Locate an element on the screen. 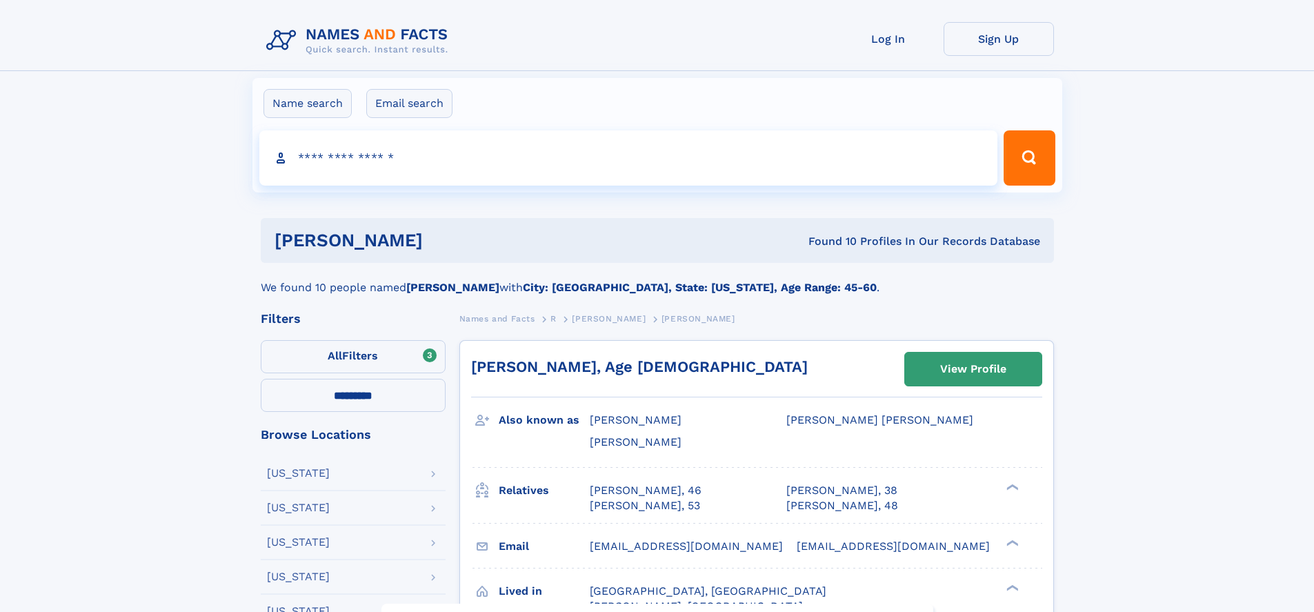 The image size is (1314, 612). label: Name search is located at coordinates (308, 103).